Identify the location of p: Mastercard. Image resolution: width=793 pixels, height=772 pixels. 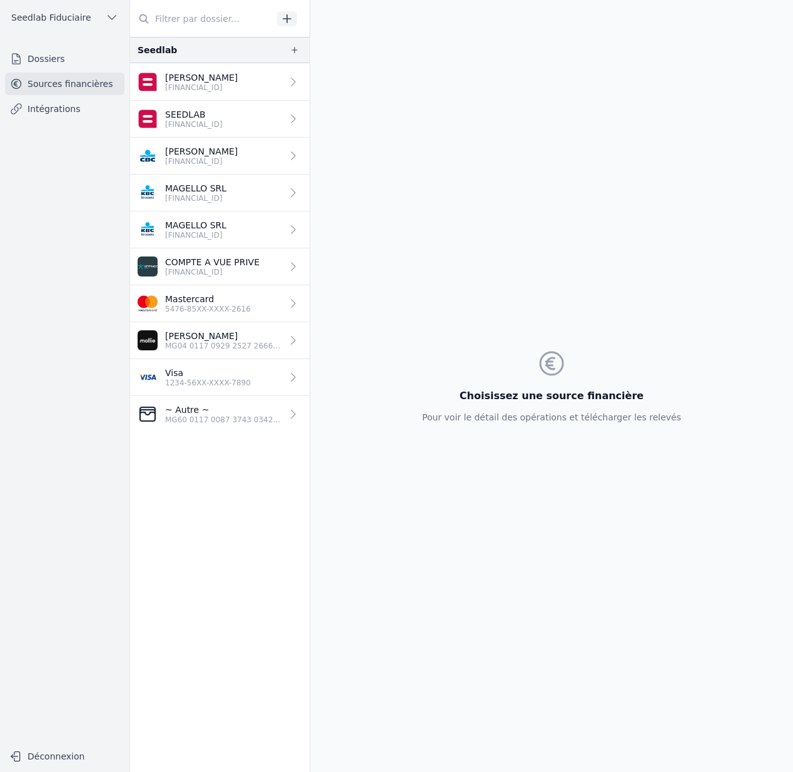
(208, 299).